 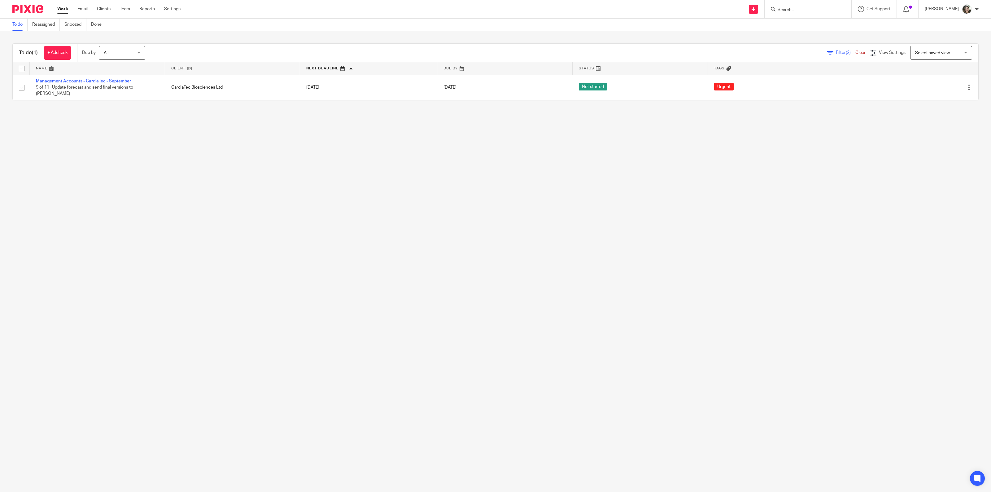 What do you see at coordinates (724, 86) in the screenshot?
I see `span: Urgent` at bounding box center [724, 86].